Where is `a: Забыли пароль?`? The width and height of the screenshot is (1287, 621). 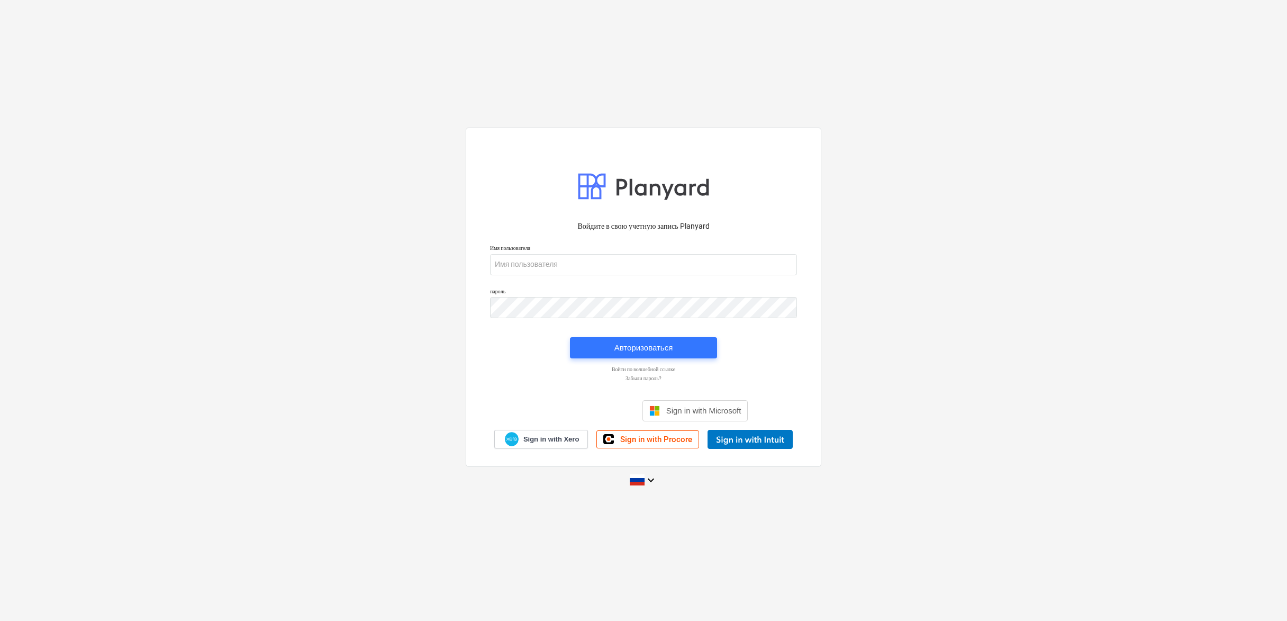 a: Забыли пароль? is located at coordinates (643, 378).